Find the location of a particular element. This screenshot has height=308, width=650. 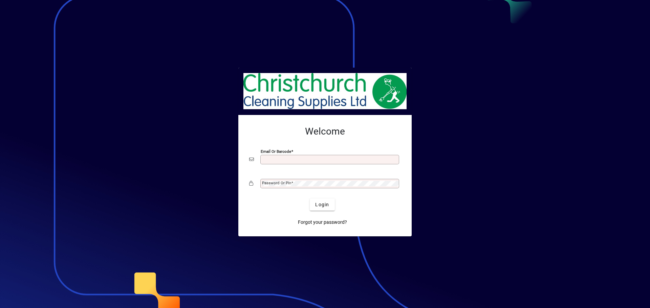

mat-label: Password or Pin is located at coordinates (277, 183).